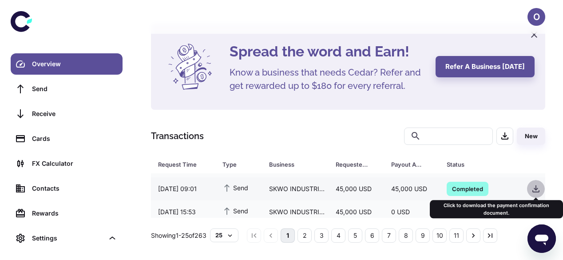  I want to click on div: Requested Amount, so click(352, 164).